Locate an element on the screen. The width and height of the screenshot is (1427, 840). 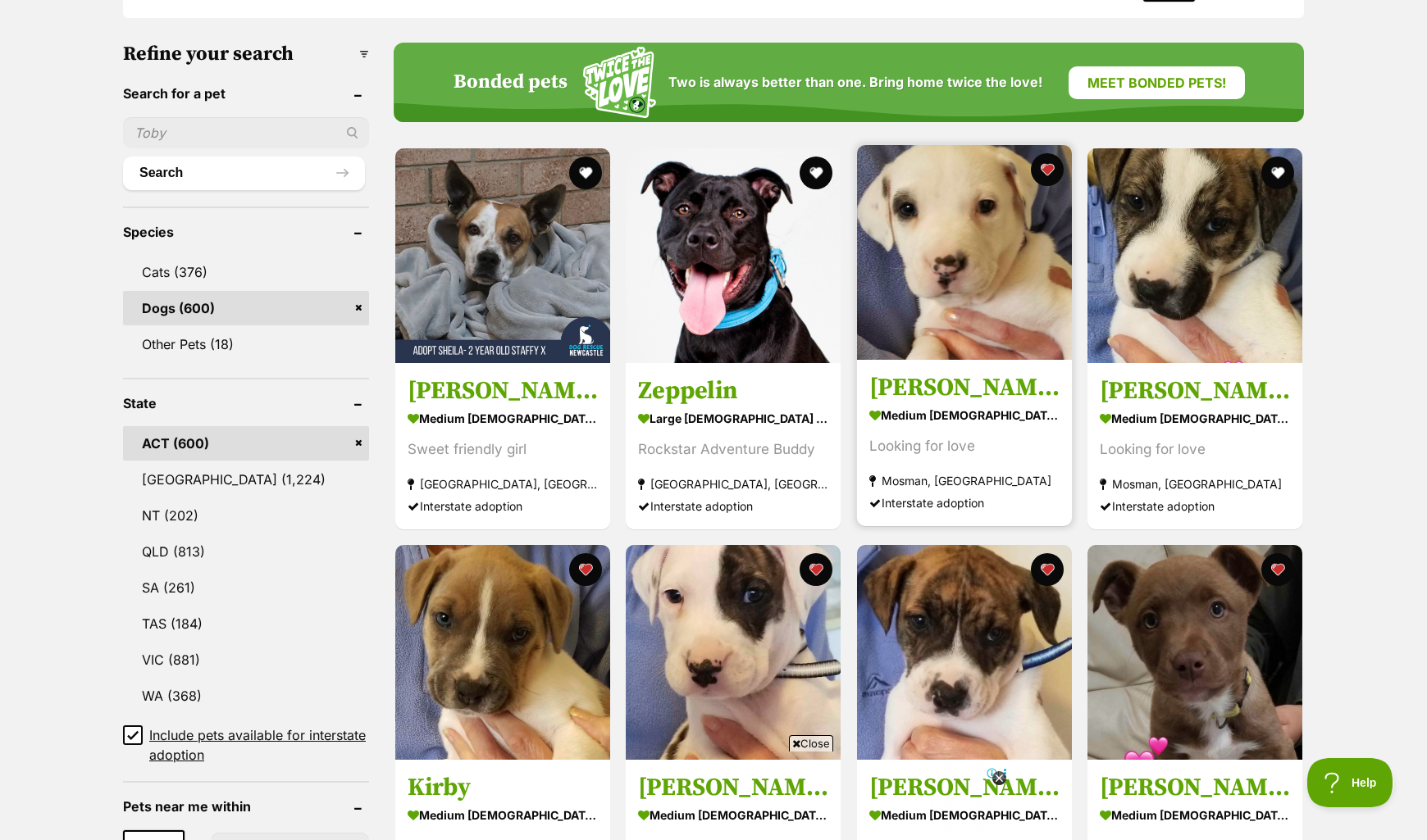
input: Toby is located at coordinates (246, 133).